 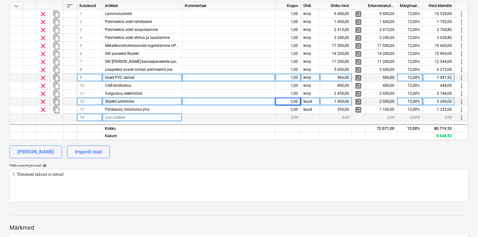 I want to click on span: 10, so click(x=82, y=86).